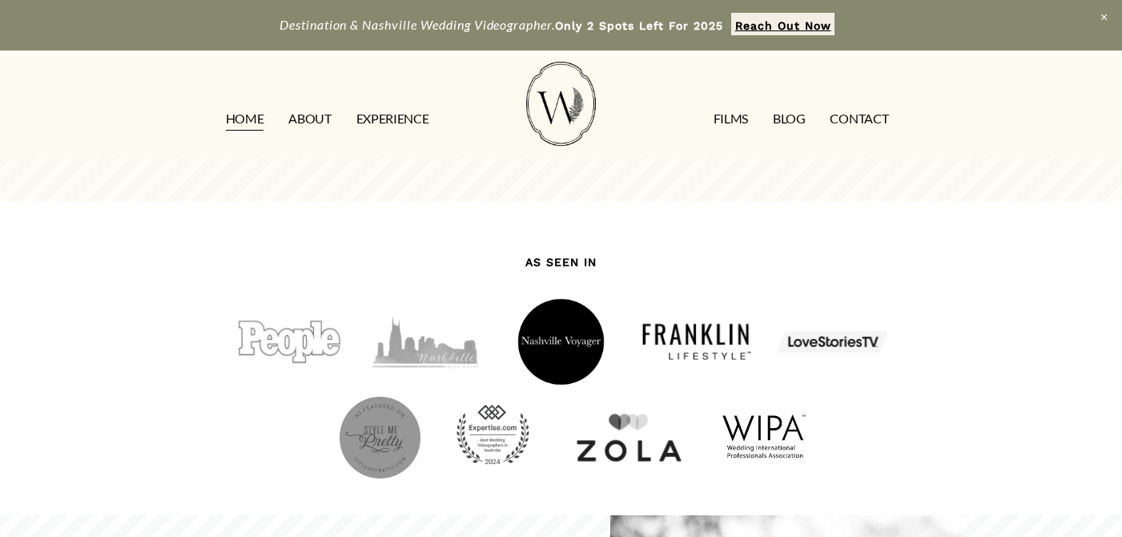 The image size is (1122, 537). What do you see at coordinates (782, 24) in the screenshot?
I see `a: Reach Out Now` at bounding box center [782, 24].